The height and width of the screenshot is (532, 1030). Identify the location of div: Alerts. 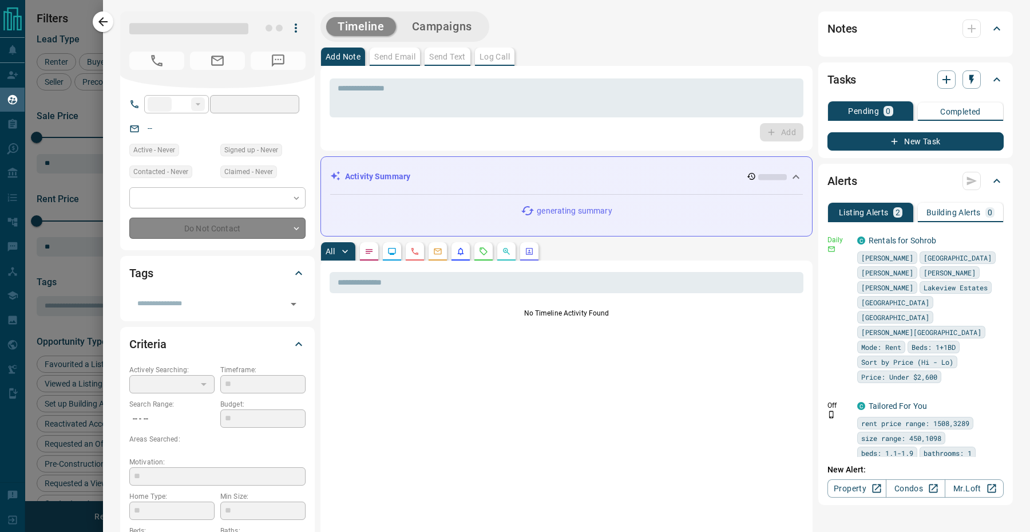
(915, 181).